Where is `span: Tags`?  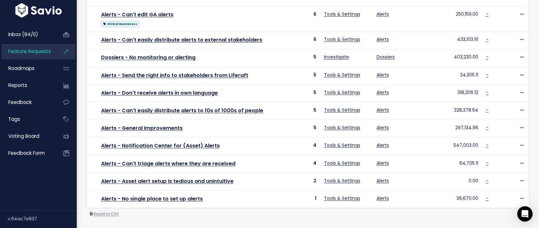
span: Tags is located at coordinates (14, 119).